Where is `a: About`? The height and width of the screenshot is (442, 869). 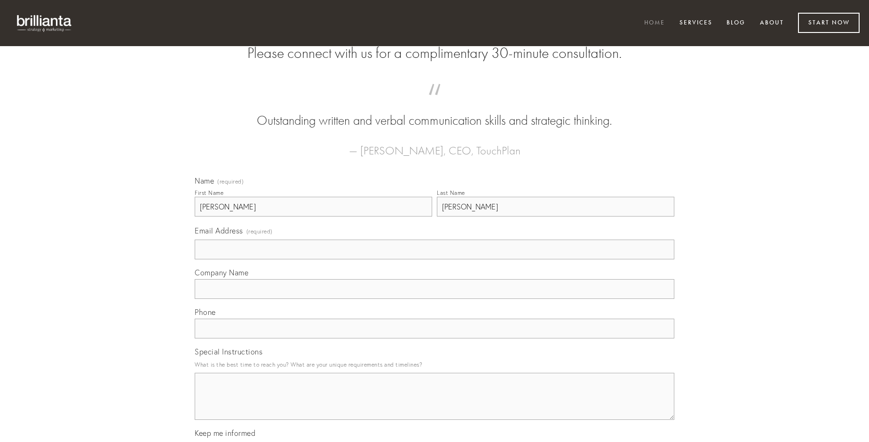 a: About is located at coordinates (772, 23).